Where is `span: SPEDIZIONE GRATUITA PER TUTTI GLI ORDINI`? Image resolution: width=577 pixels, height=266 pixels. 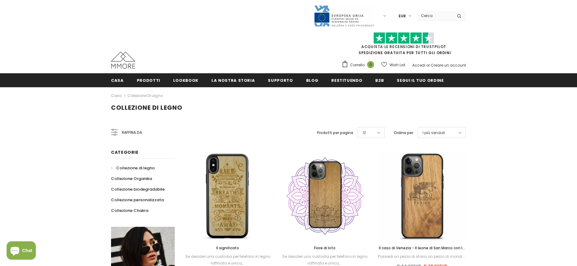
span: SPEDIZIONE GRATUITA PER TUTTI GLI ORDINI is located at coordinates (404, 45).